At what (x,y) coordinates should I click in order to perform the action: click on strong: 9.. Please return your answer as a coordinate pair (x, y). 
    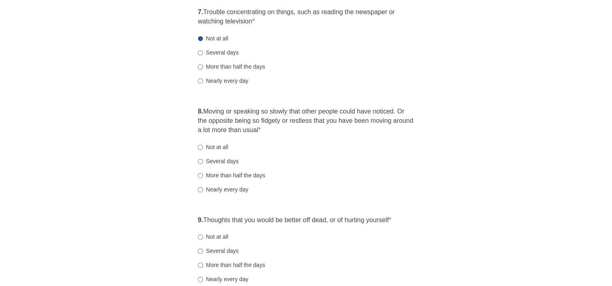
    Looking at the image, I should click on (200, 220).